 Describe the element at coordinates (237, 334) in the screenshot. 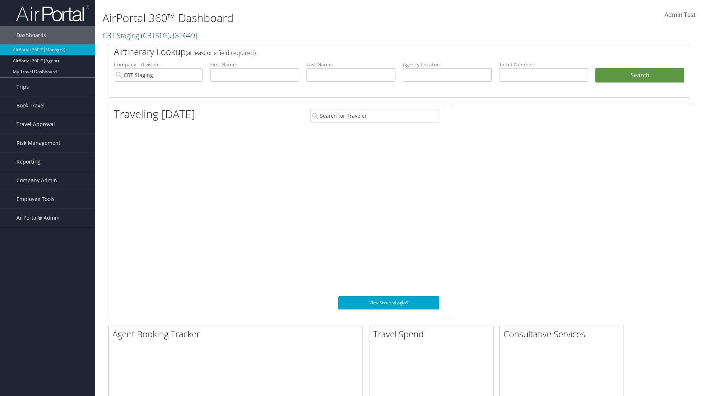

I see `h2: Agent Booking Tracker` at that location.